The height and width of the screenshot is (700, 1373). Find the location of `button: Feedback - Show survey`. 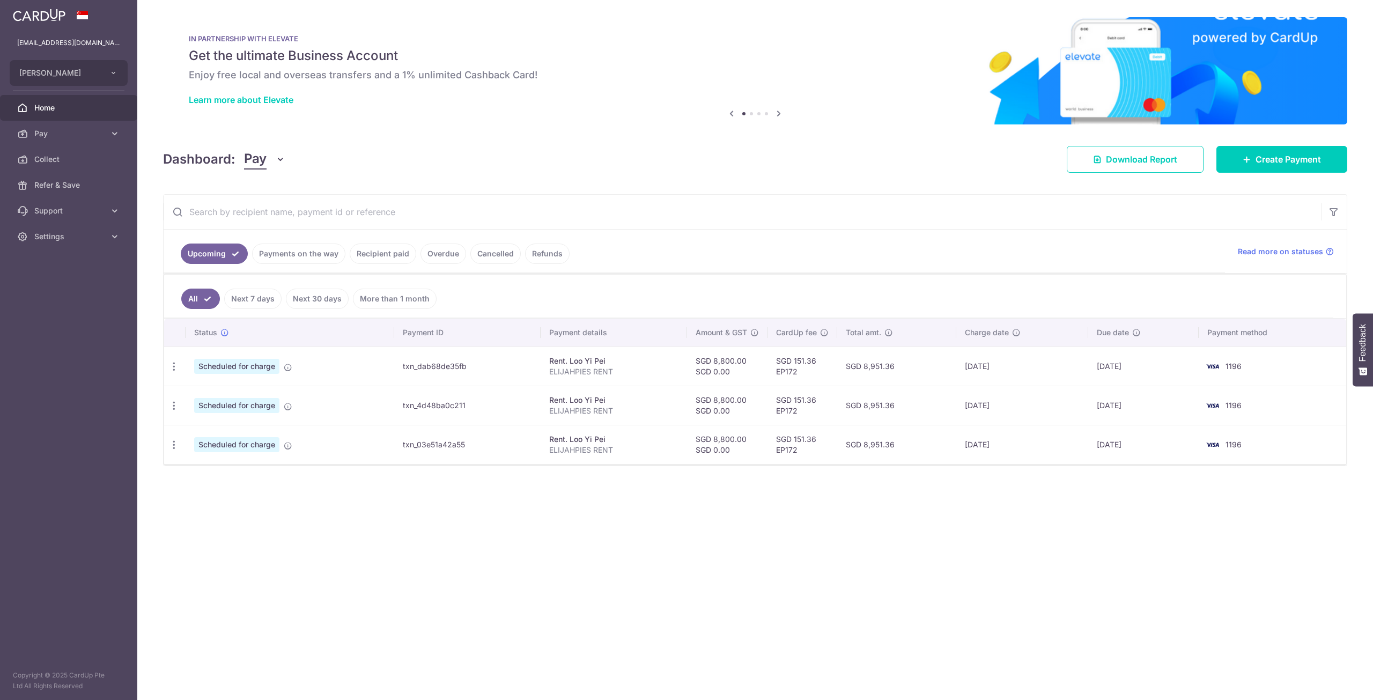

button: Feedback - Show survey is located at coordinates (1363, 350).